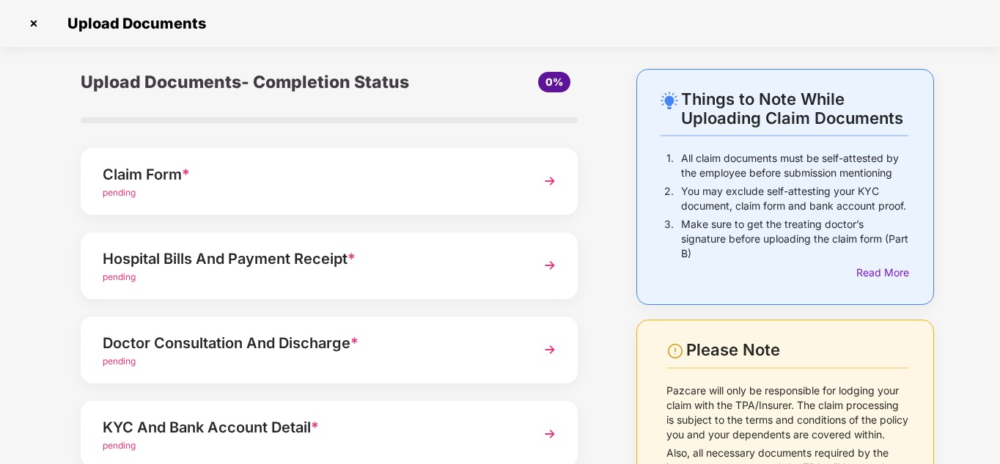 This screenshot has width=1000, height=464. I want to click on p: 1., so click(670, 166).